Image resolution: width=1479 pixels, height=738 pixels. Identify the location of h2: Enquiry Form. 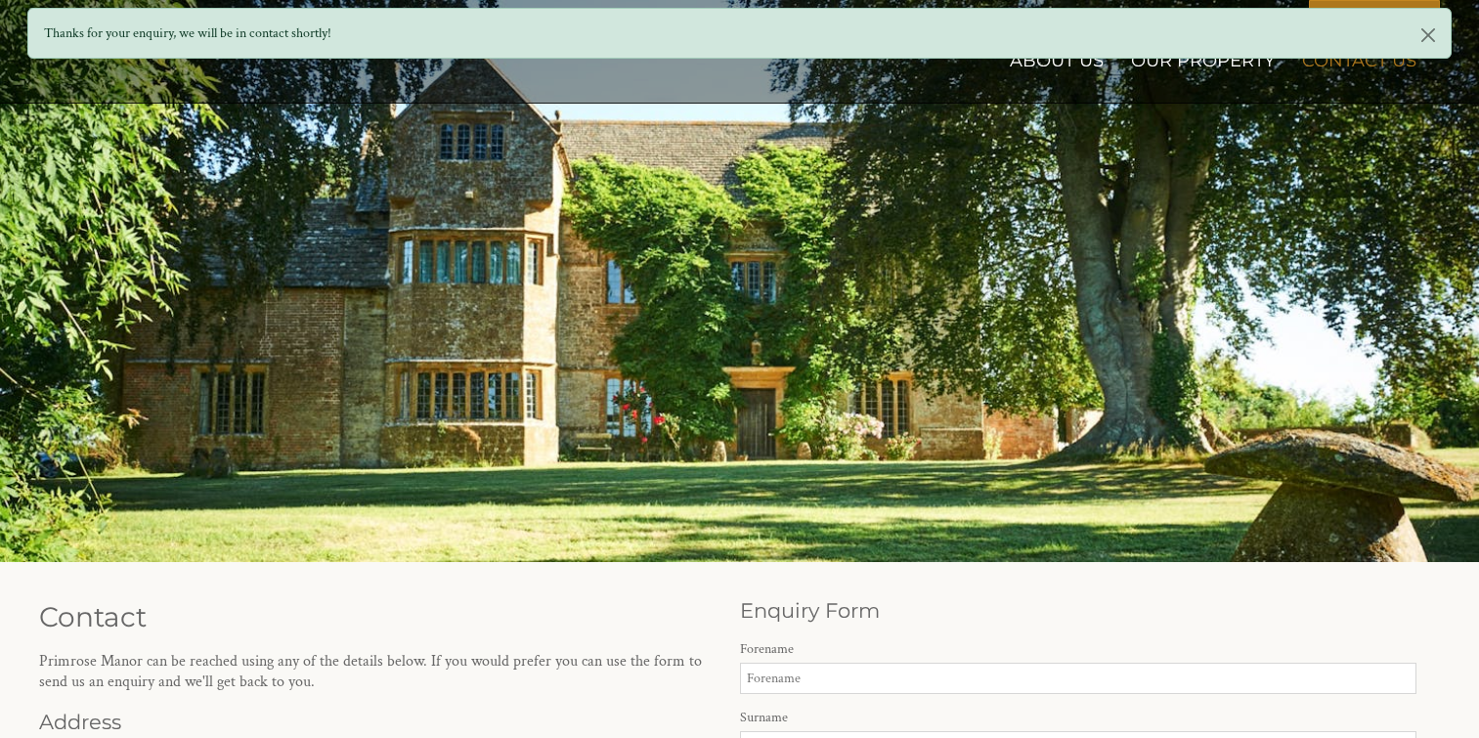
(1079, 610).